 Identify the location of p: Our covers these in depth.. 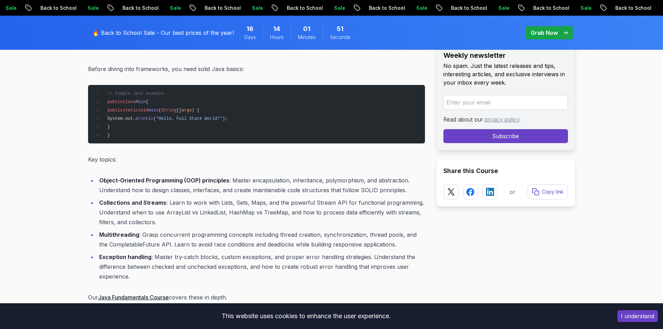
(257, 297).